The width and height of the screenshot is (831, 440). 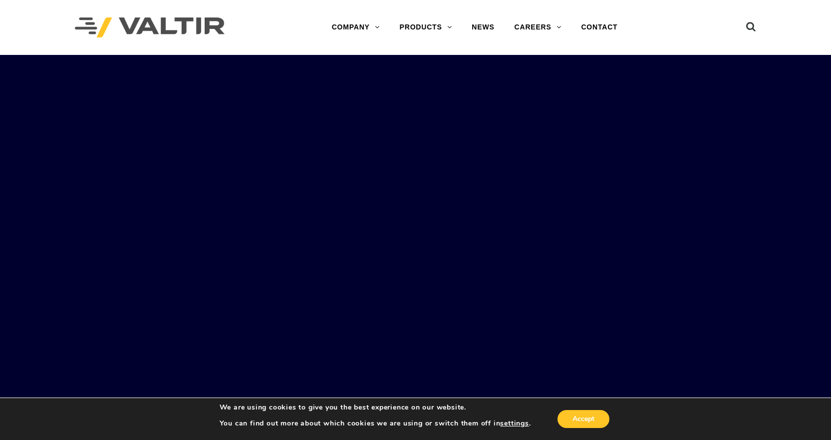 What do you see at coordinates (583, 419) in the screenshot?
I see `button: Accept` at bounding box center [583, 419].